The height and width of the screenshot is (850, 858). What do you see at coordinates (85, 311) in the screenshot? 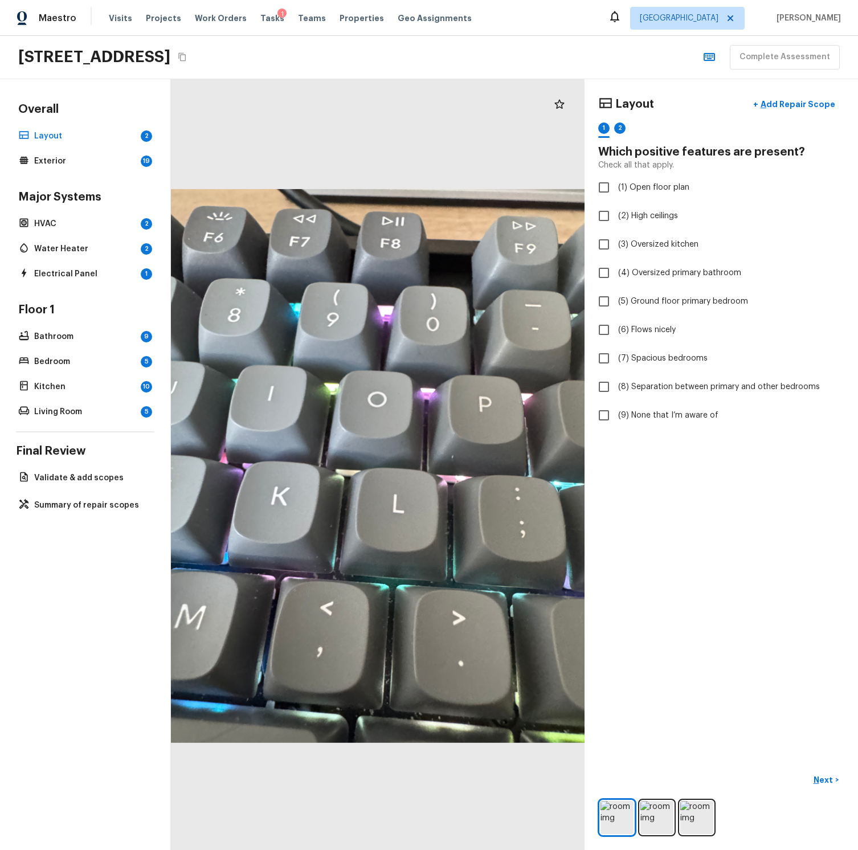
I see `h4: Floor 1` at bounding box center [85, 311].